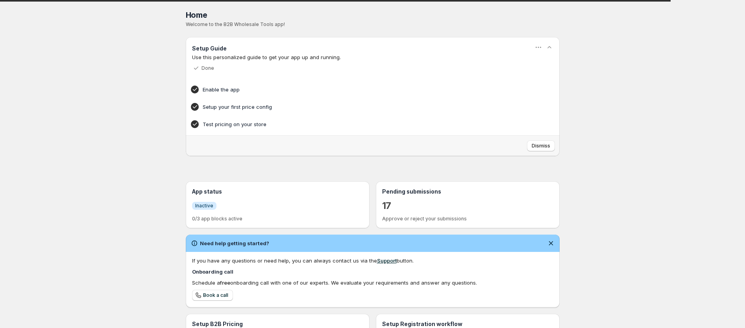  Describe the element at coordinates (373, 271) in the screenshot. I see `h4: Onboarding call` at that location.